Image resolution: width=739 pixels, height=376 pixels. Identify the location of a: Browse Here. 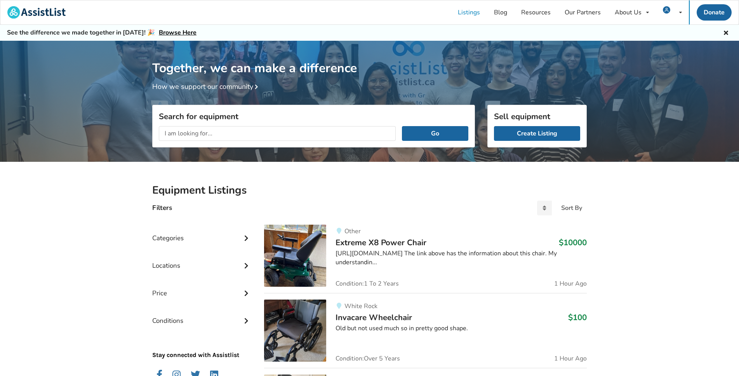
(177, 33).